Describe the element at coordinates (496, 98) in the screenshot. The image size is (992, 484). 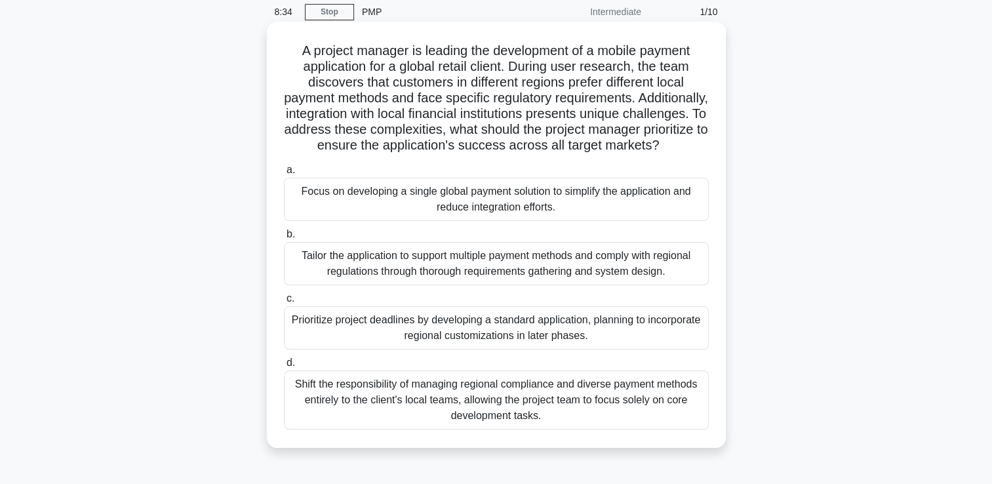
I see `h5: A project manager is leading the development of a mobile payment application for a global retail ...` at that location.